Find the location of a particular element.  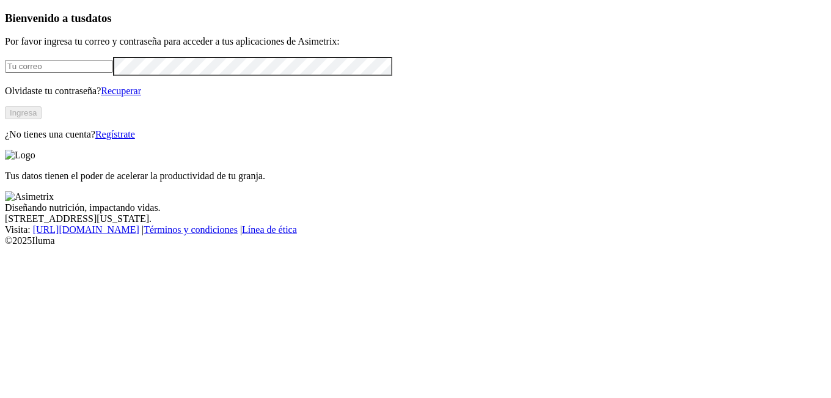

input: Tu correo is located at coordinates (59, 66).